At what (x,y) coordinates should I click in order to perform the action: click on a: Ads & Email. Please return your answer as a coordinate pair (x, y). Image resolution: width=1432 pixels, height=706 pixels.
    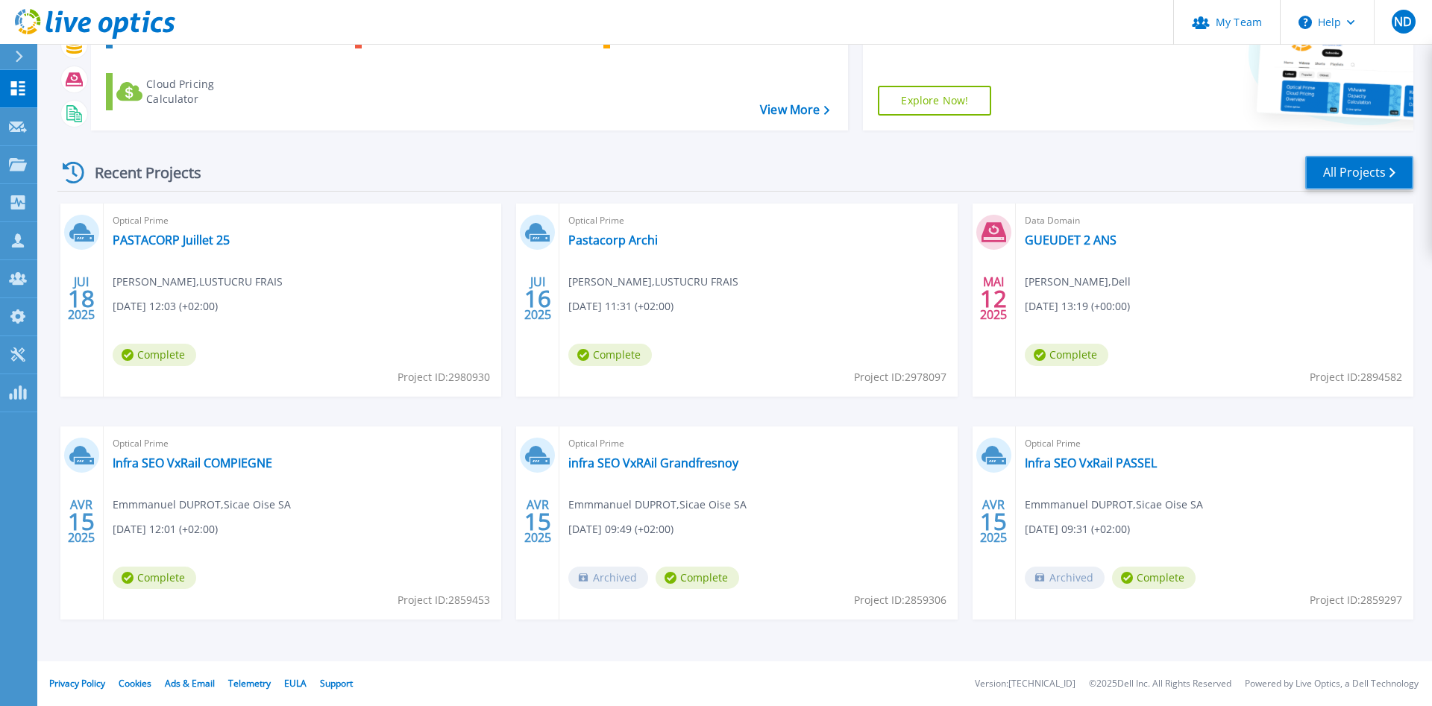
    Looking at the image, I should click on (189, 683).